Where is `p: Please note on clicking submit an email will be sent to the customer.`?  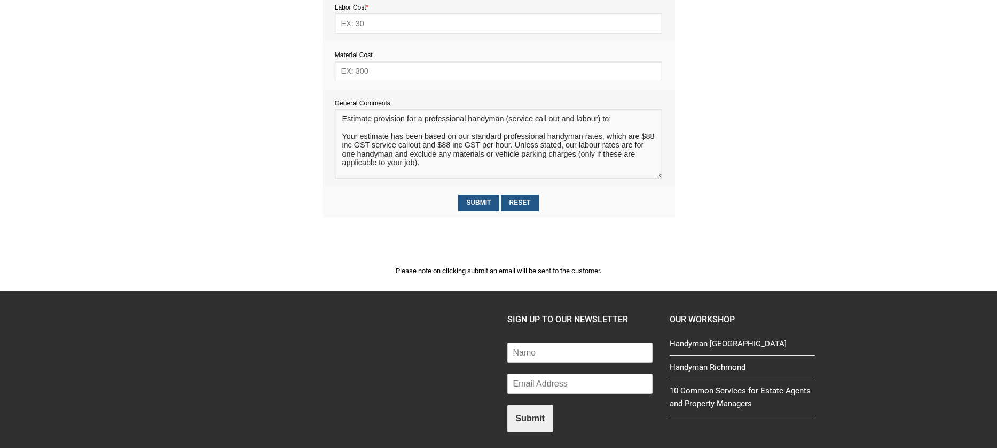
p: Please note on clicking submit an email will be sent to the customer. is located at coordinates (499, 270).